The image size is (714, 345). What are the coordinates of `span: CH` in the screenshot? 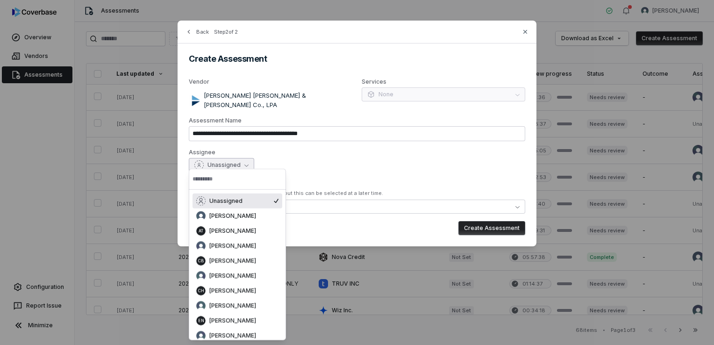 It's located at (201, 291).